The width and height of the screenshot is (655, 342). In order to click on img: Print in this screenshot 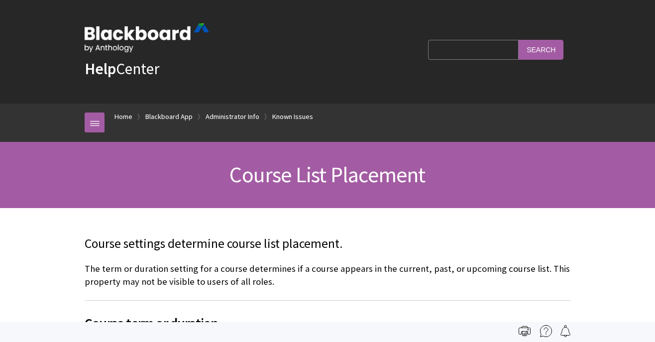, I will do `click(525, 331)`.